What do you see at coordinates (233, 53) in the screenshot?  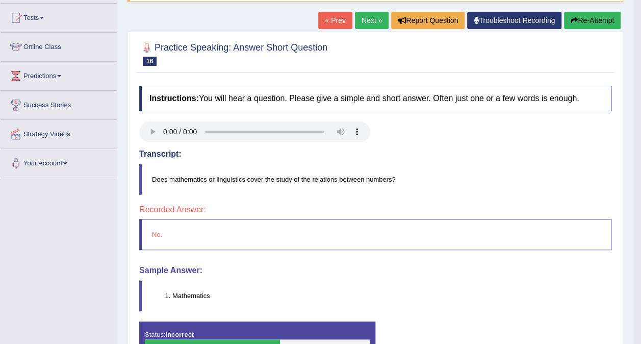 I see `h2: Practice Speaking: Answer Short Question` at bounding box center [233, 53].